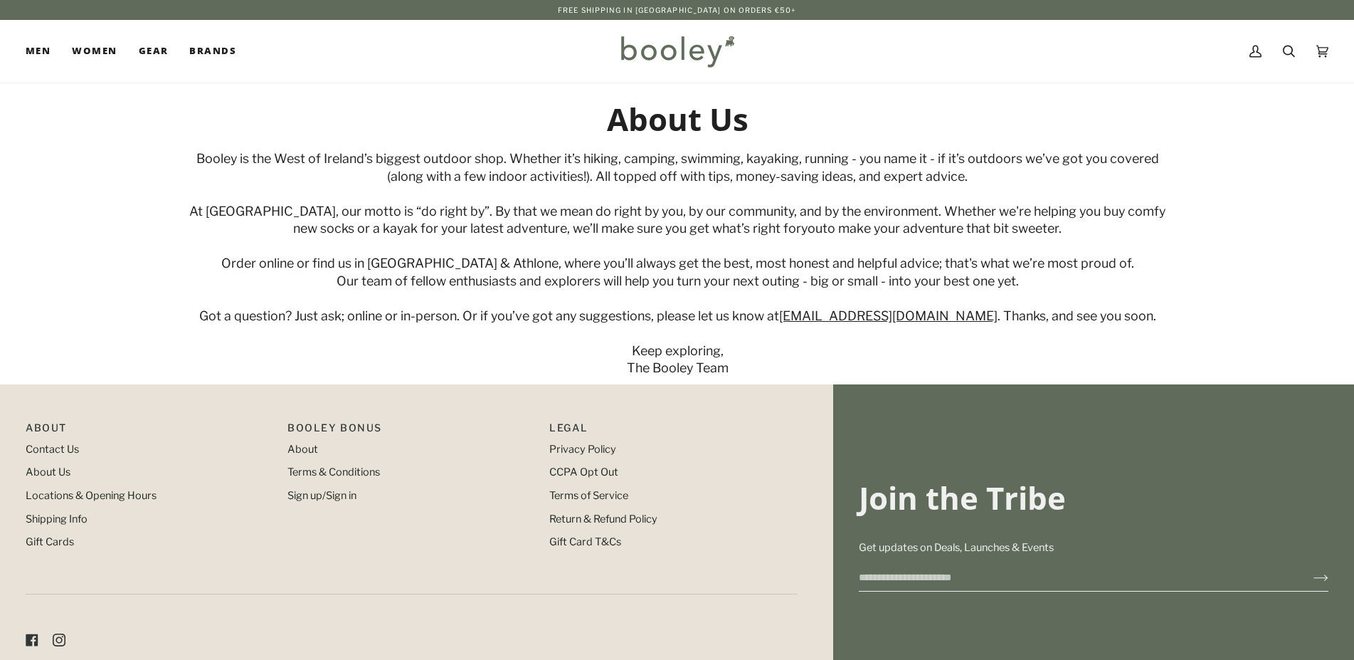 The image size is (1354, 660). What do you see at coordinates (589, 495) in the screenshot?
I see `a: Terms of Service` at bounding box center [589, 495].